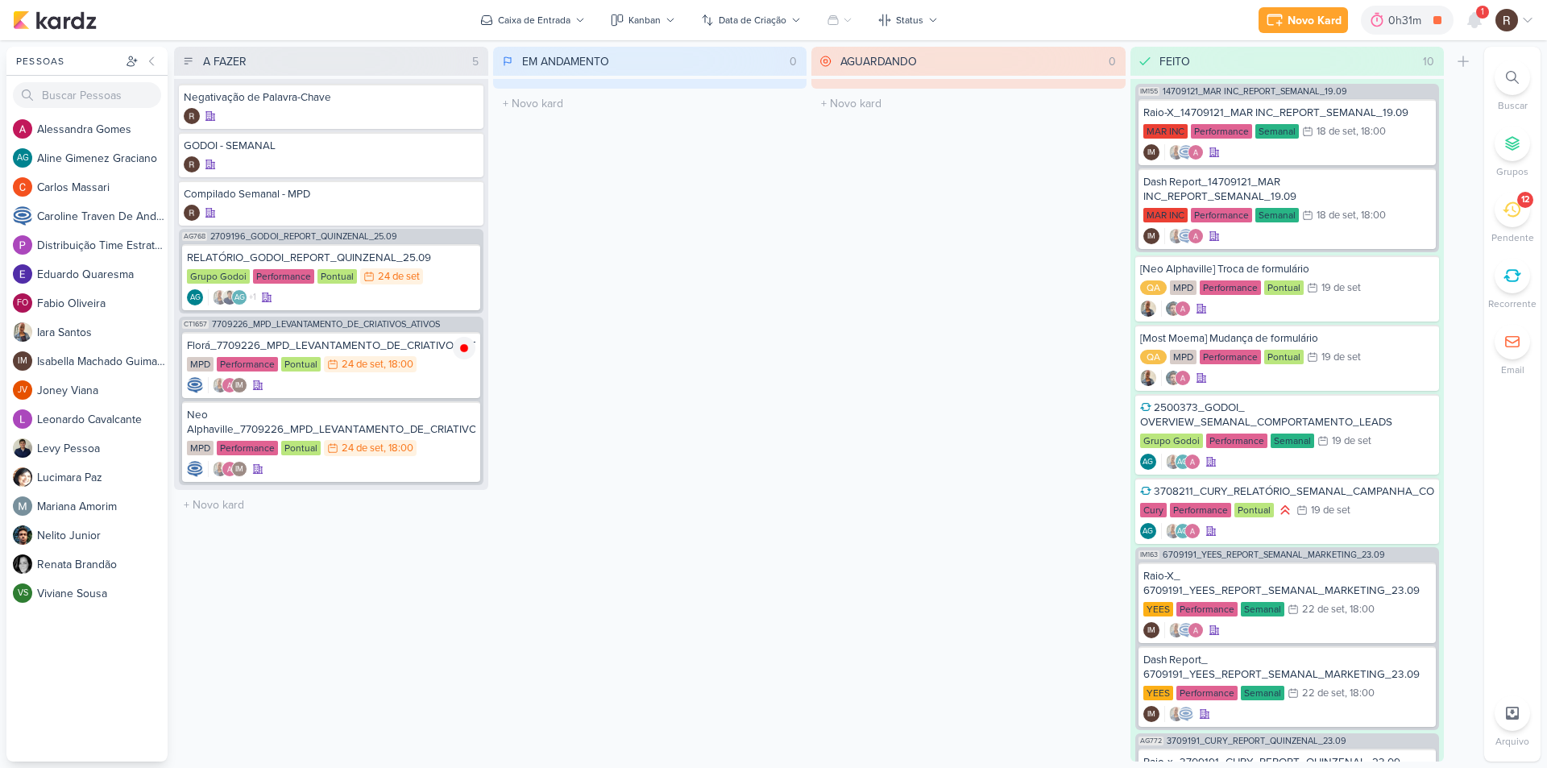  What do you see at coordinates (1512, 172) in the screenshot?
I see `p: Grupos` at bounding box center [1512, 172].